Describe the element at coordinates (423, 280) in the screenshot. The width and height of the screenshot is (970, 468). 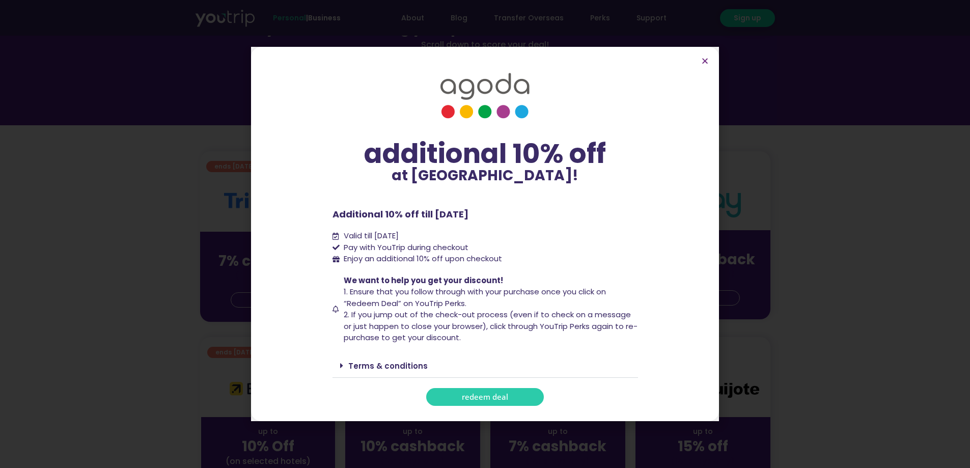
I see `span: We want to help you get your discount!` at that location.